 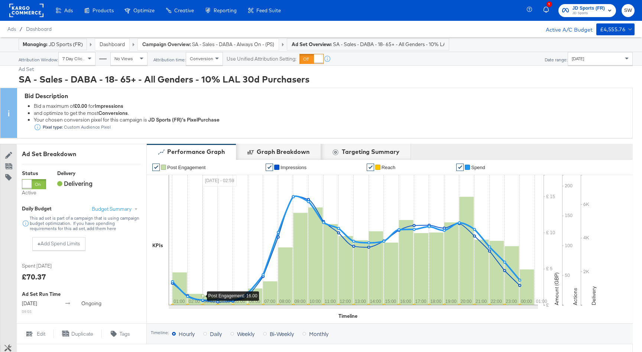 I want to click on span: 7 Day Clicks, so click(x=74, y=58).